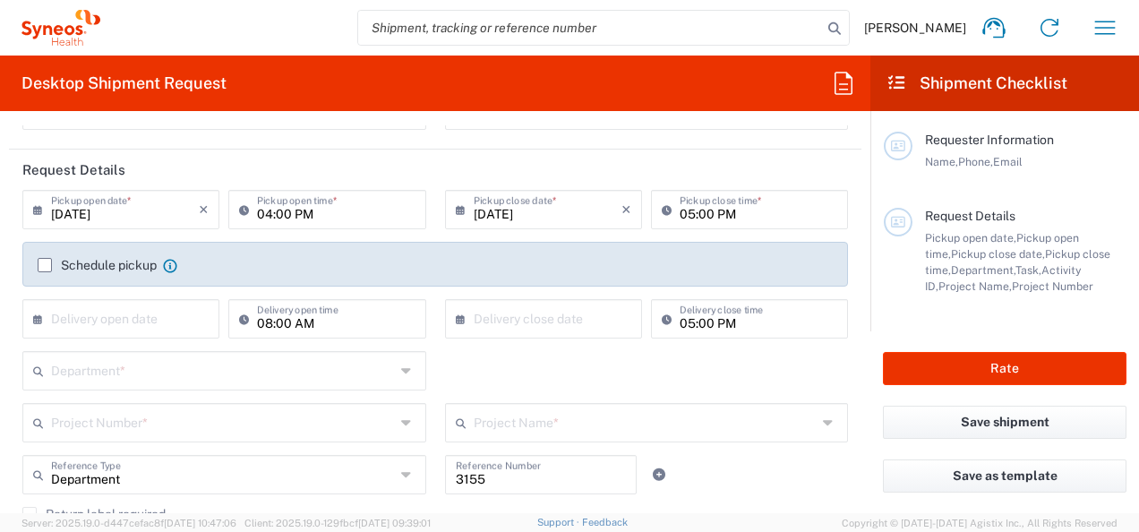 The height and width of the screenshot is (532, 1139). I want to click on input: Shipment, tracking or reference number, so click(590, 28).